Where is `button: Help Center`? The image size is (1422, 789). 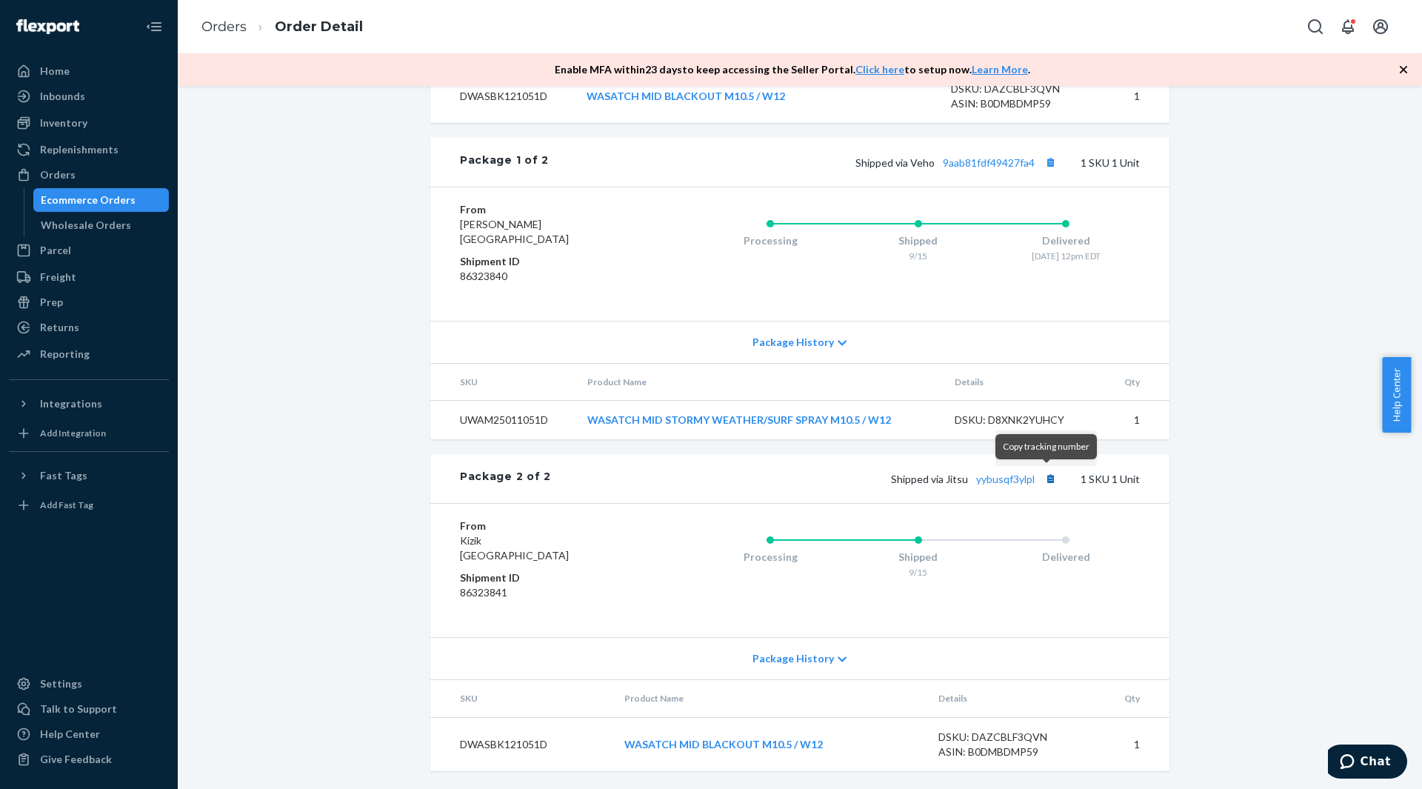
button: Help Center is located at coordinates (1396, 395).